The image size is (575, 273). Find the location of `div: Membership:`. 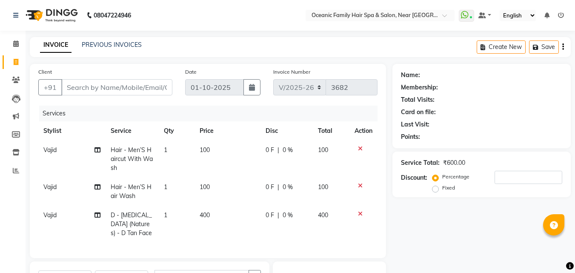

div: Membership: is located at coordinates (419, 87).